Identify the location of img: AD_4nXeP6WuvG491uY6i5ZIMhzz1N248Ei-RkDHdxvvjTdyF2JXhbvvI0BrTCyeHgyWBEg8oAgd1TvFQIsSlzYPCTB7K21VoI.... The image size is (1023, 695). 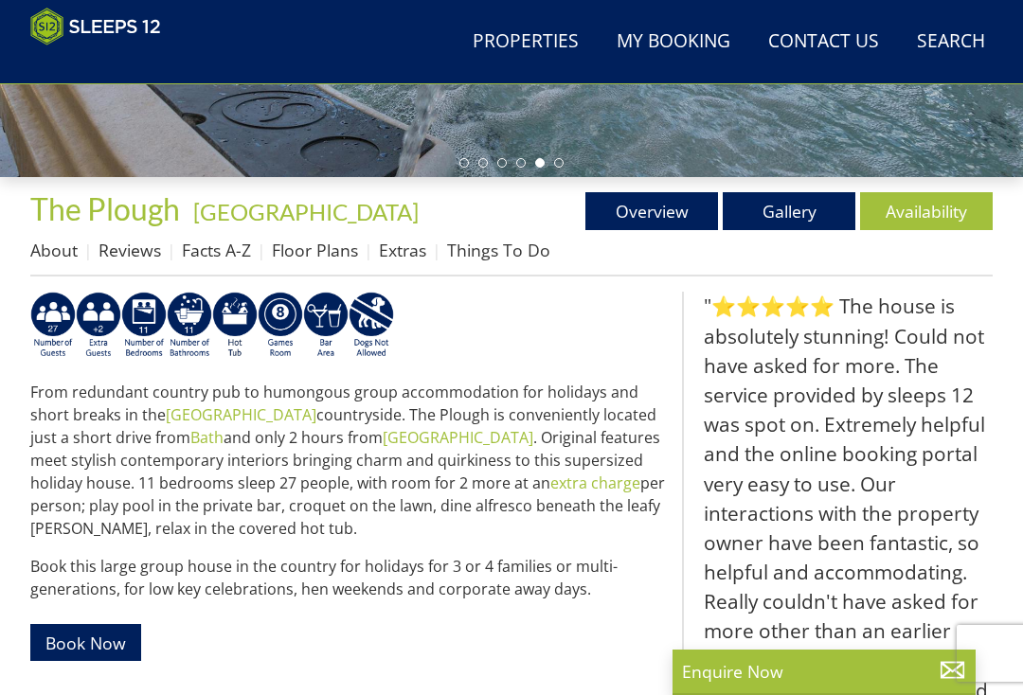
(99, 326).